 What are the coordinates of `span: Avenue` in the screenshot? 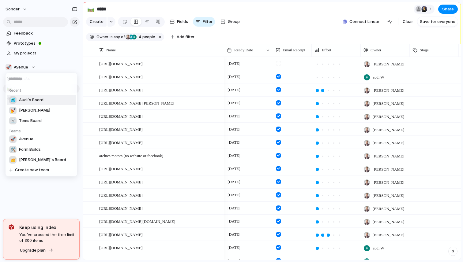 It's located at (26, 139).